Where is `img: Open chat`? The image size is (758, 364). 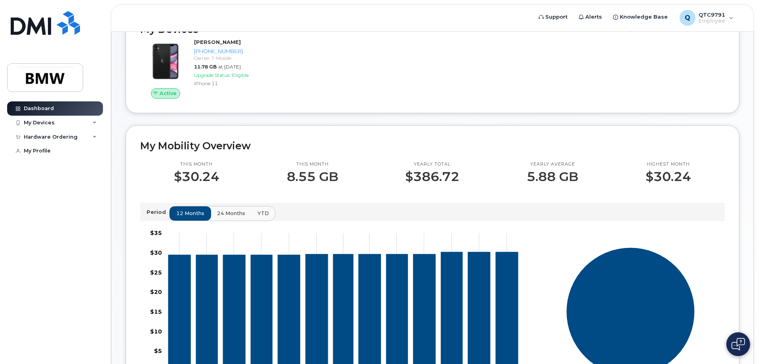 img: Open chat is located at coordinates (738, 344).